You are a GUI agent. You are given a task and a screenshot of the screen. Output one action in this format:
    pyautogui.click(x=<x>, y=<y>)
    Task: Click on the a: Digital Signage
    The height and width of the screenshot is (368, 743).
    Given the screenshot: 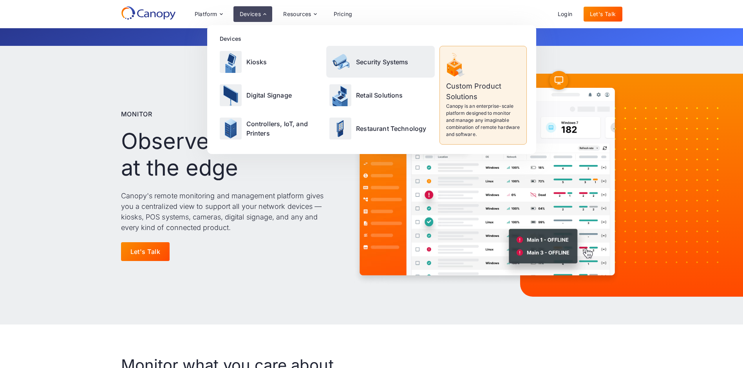 What is the action you would take?
    pyautogui.click(x=271, y=95)
    